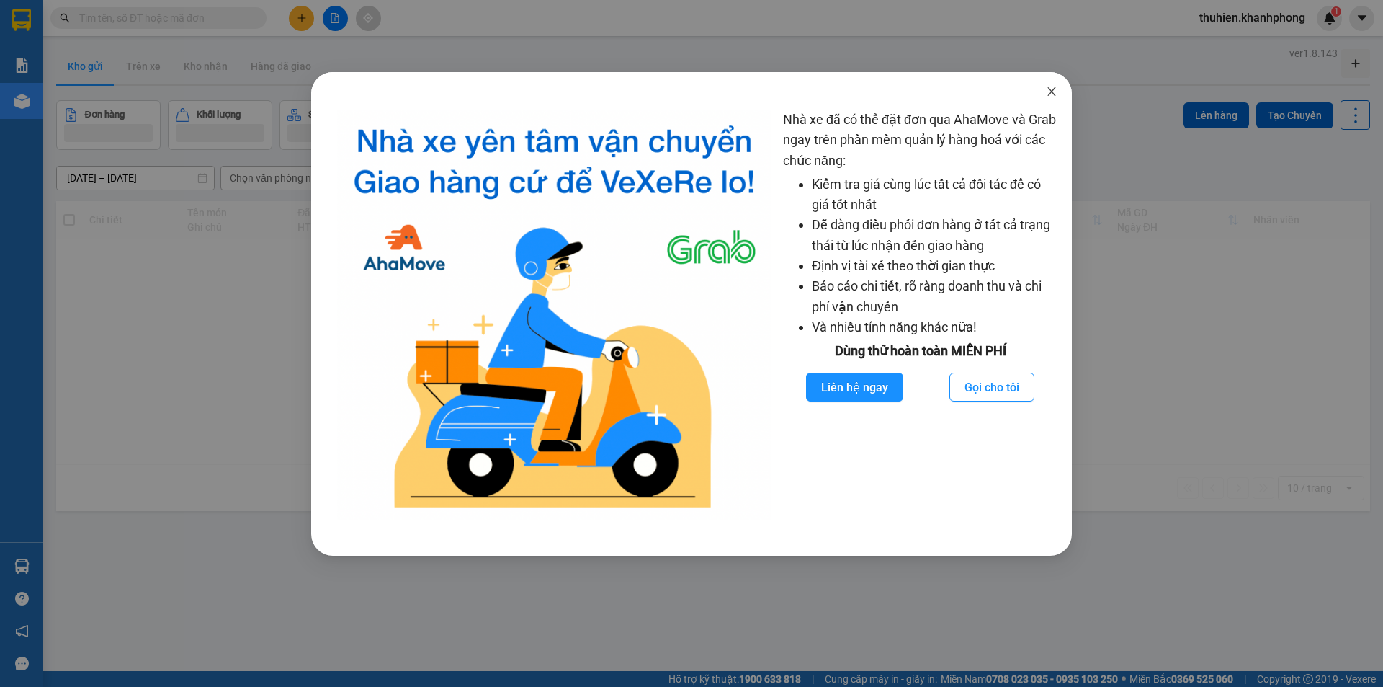  I want to click on img: logo, so click(554, 314).